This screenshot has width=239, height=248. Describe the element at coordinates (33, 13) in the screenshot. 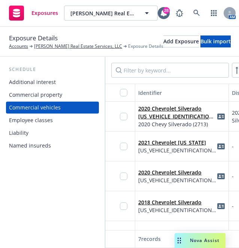

I see `a: Exposures` at that location.